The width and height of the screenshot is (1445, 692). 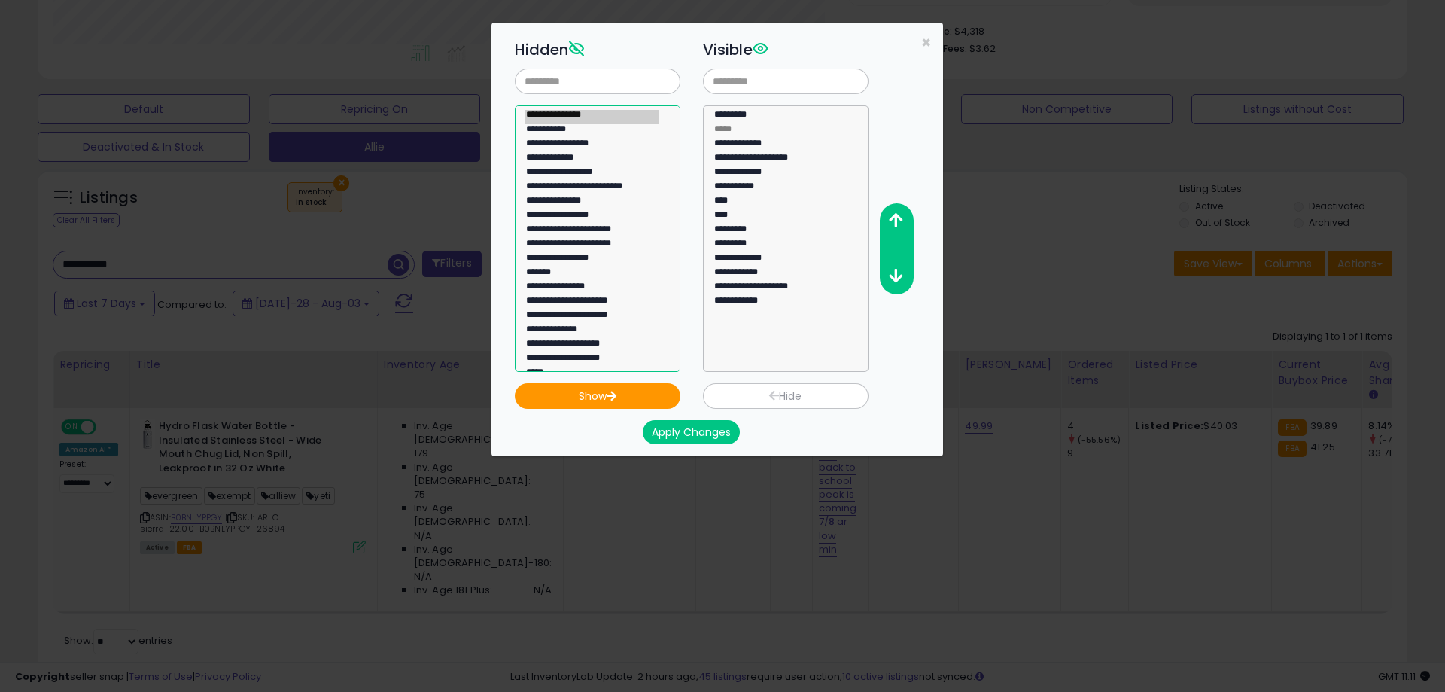 I want to click on button: Show, so click(x=598, y=396).